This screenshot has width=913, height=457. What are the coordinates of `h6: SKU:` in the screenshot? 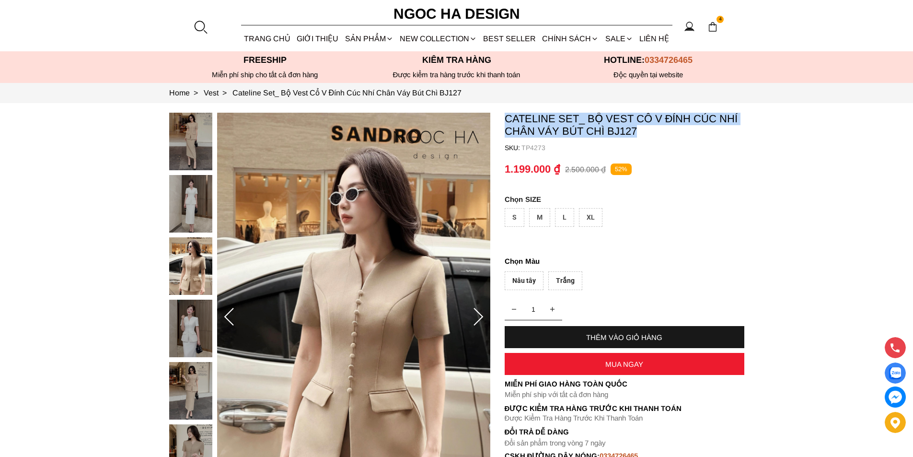 It's located at (513, 148).